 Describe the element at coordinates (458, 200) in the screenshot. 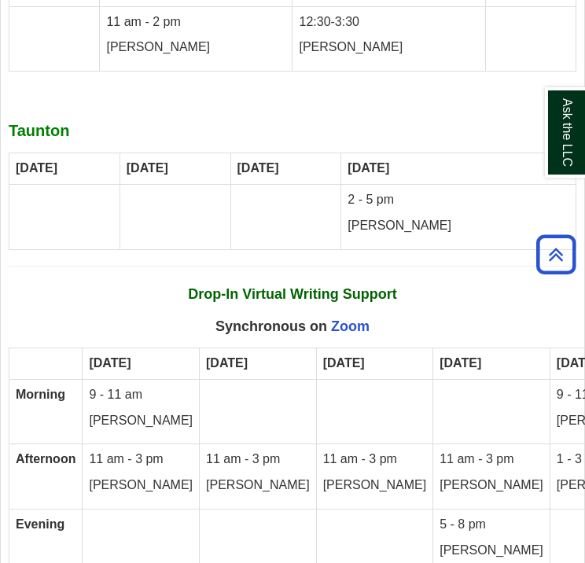

I see `p: 2 - 5 pm` at that location.